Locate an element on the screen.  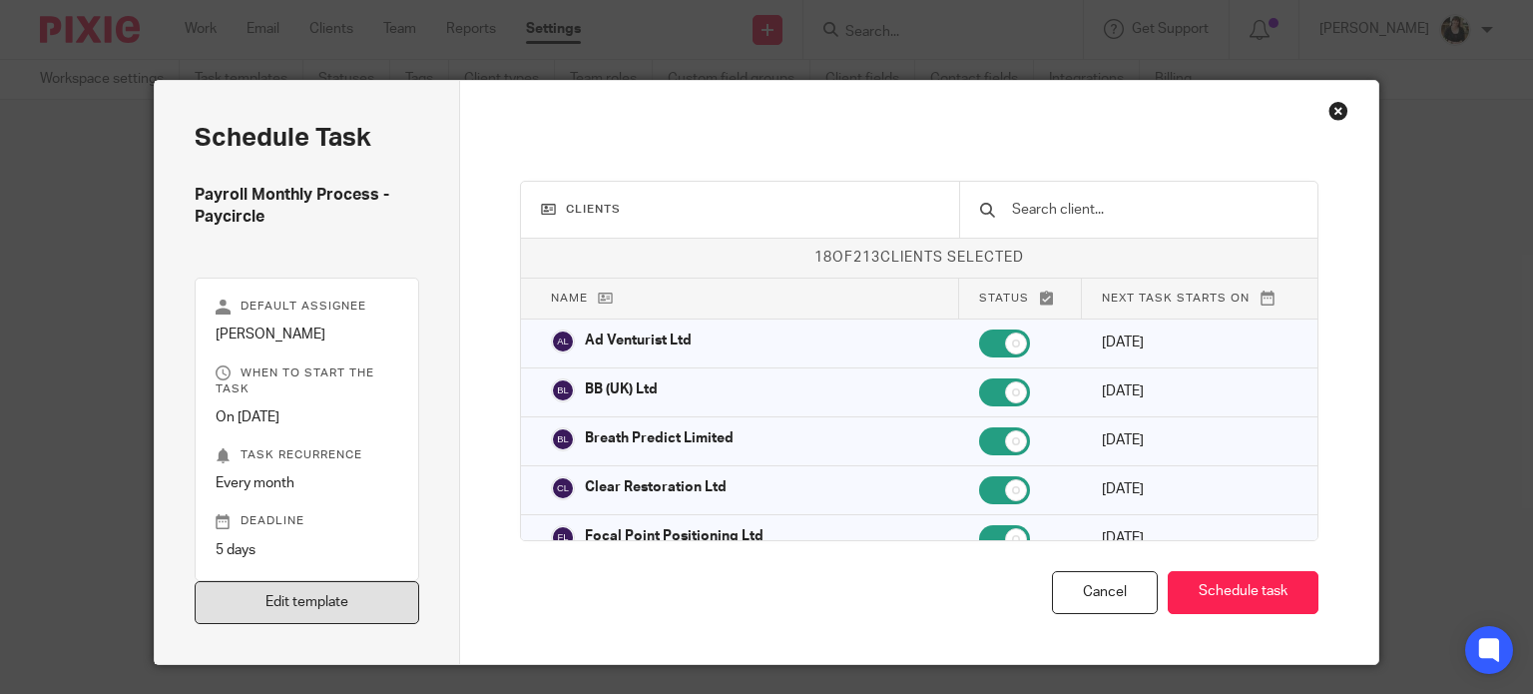
p: Focal Point Positioning Ltd is located at coordinates (674, 536).